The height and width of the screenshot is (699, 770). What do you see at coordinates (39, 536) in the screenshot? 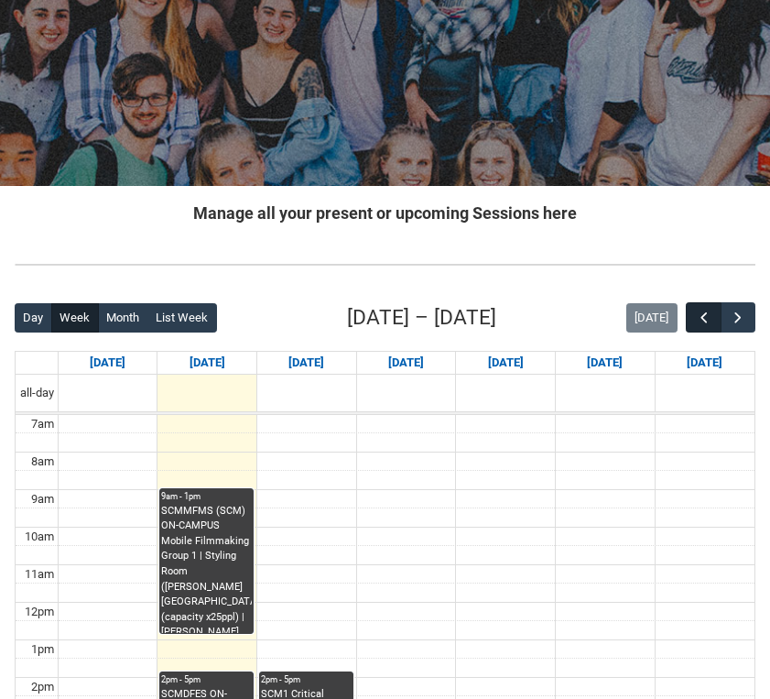
I see `div: 10am` at bounding box center [39, 536].